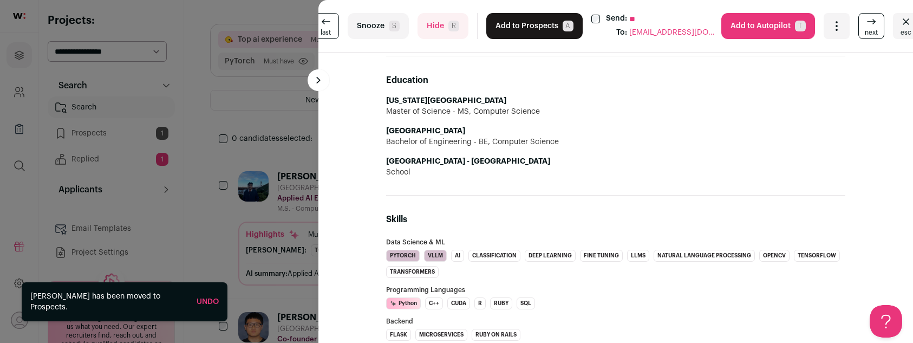 The height and width of the screenshot is (343, 913). I want to click on h2: Education, so click(616, 80).